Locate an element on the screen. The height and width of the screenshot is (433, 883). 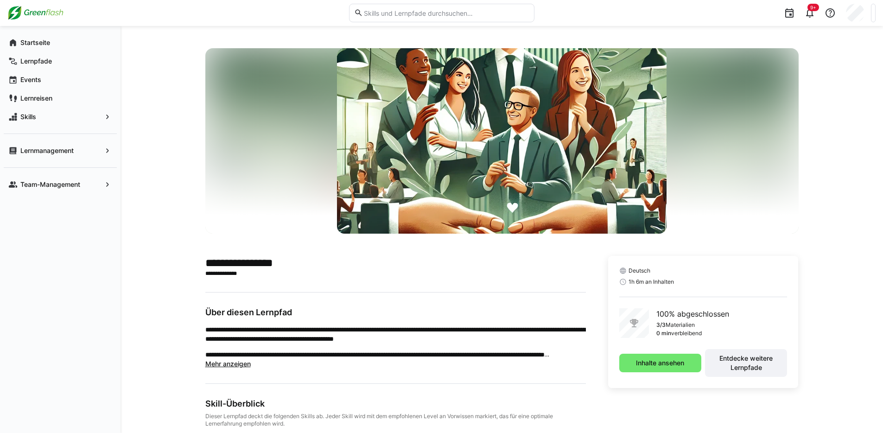
p: 100% abgeschlossen is located at coordinates (692, 314).